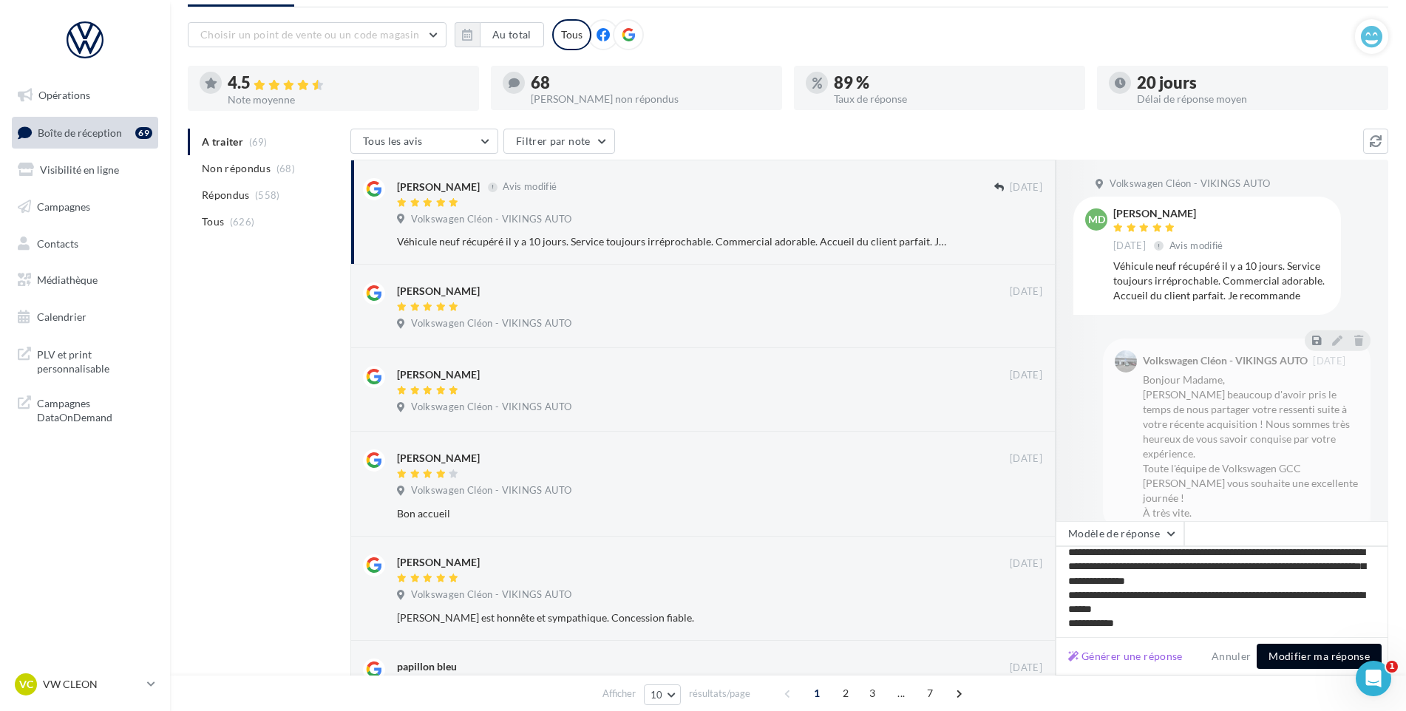  What do you see at coordinates (1120, 534) in the screenshot?
I see `button: Modèle de réponse` at bounding box center [1120, 534].